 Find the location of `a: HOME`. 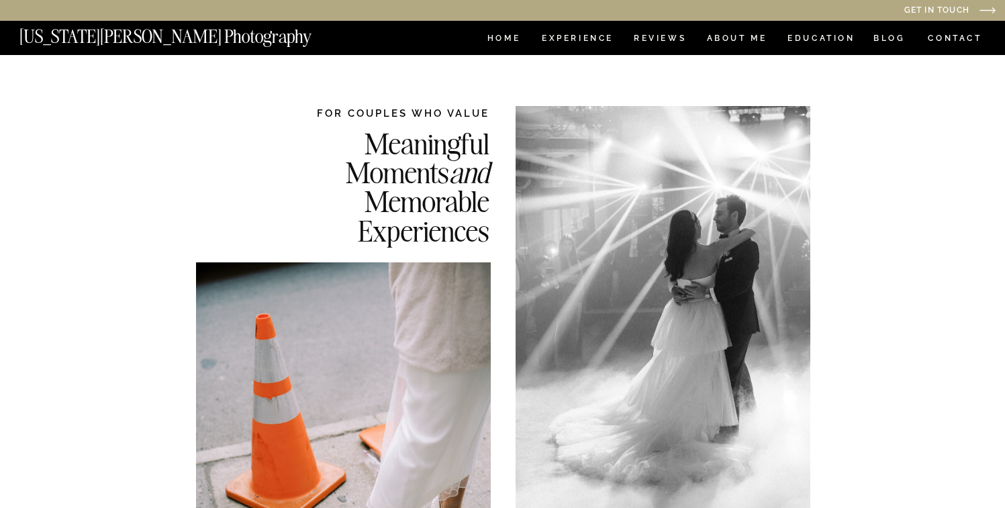

a: HOME is located at coordinates (504, 40).